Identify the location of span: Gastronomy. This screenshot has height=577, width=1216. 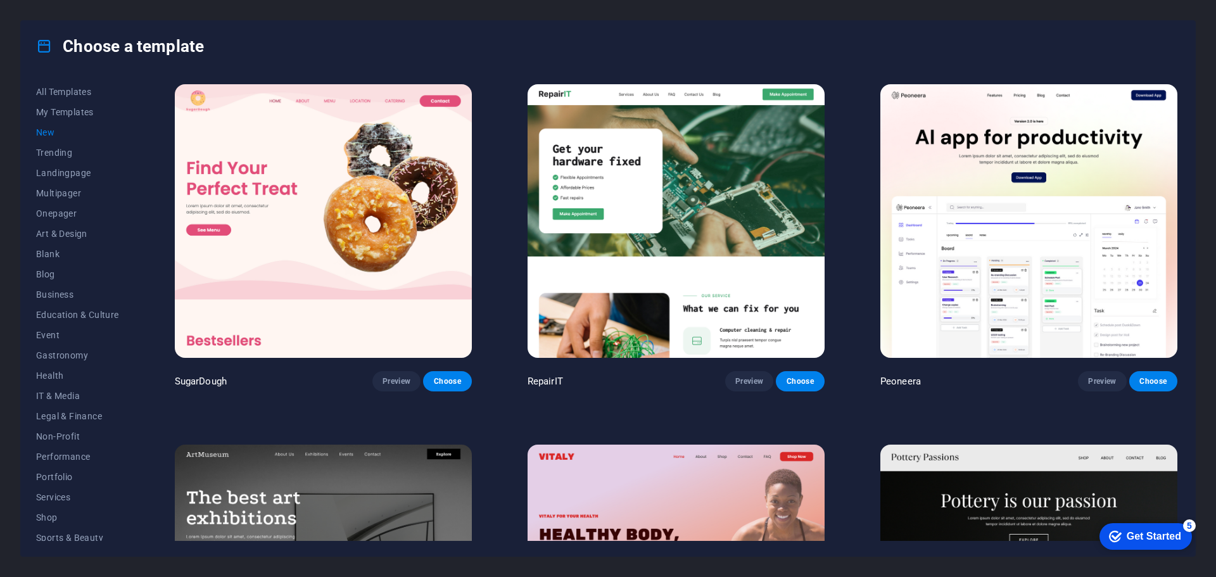
(77, 355).